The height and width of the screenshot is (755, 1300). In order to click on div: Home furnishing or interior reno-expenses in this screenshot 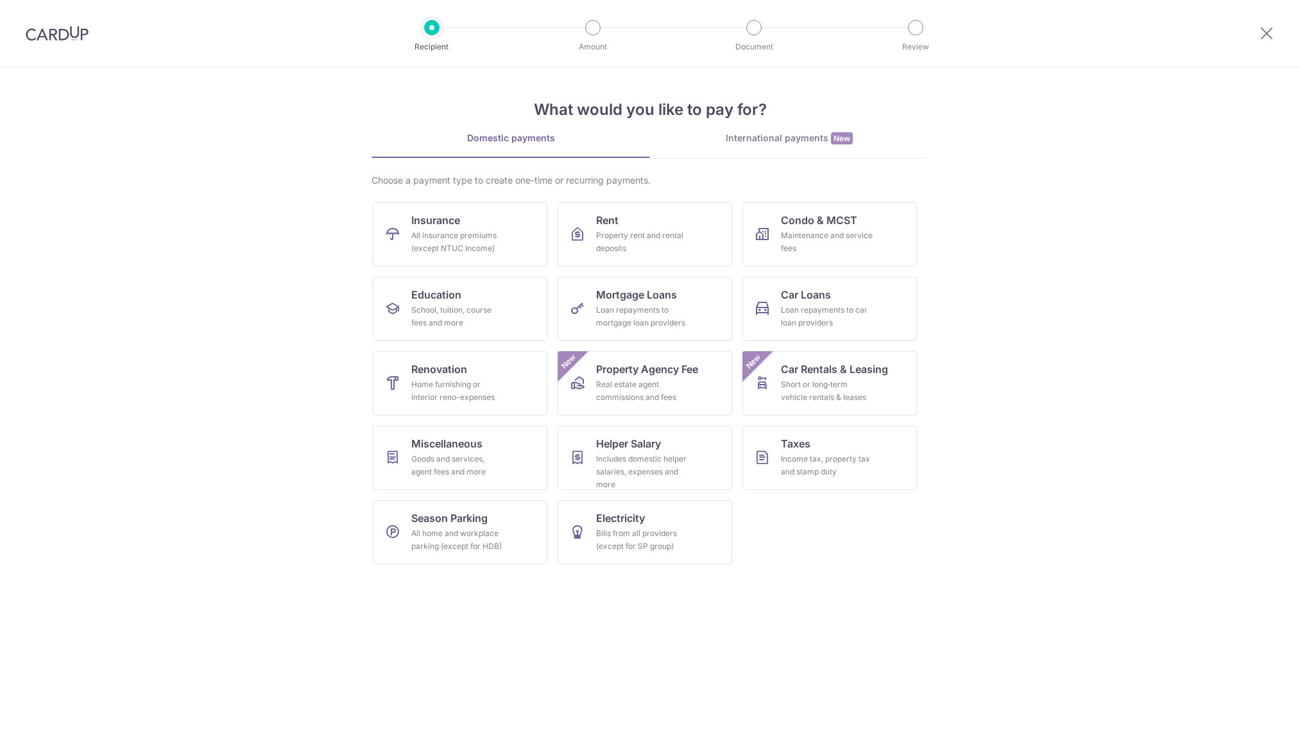, I will do `click(458, 391)`.